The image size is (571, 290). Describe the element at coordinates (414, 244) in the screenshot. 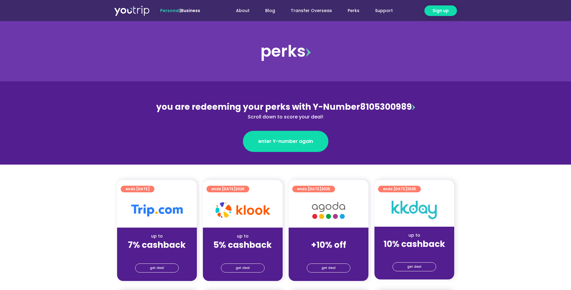

I see `strong: 10% cashback` at that location.